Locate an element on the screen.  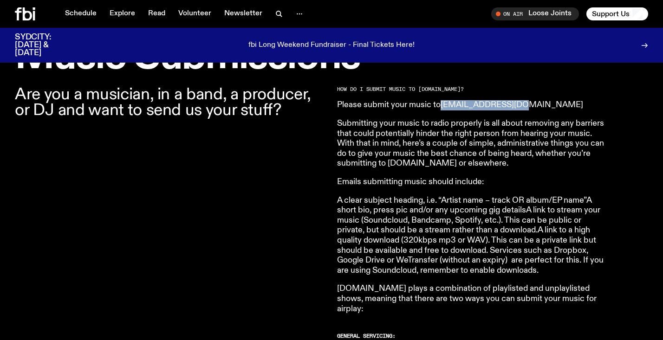
button: On AirLoose Joints is located at coordinates (535, 14).